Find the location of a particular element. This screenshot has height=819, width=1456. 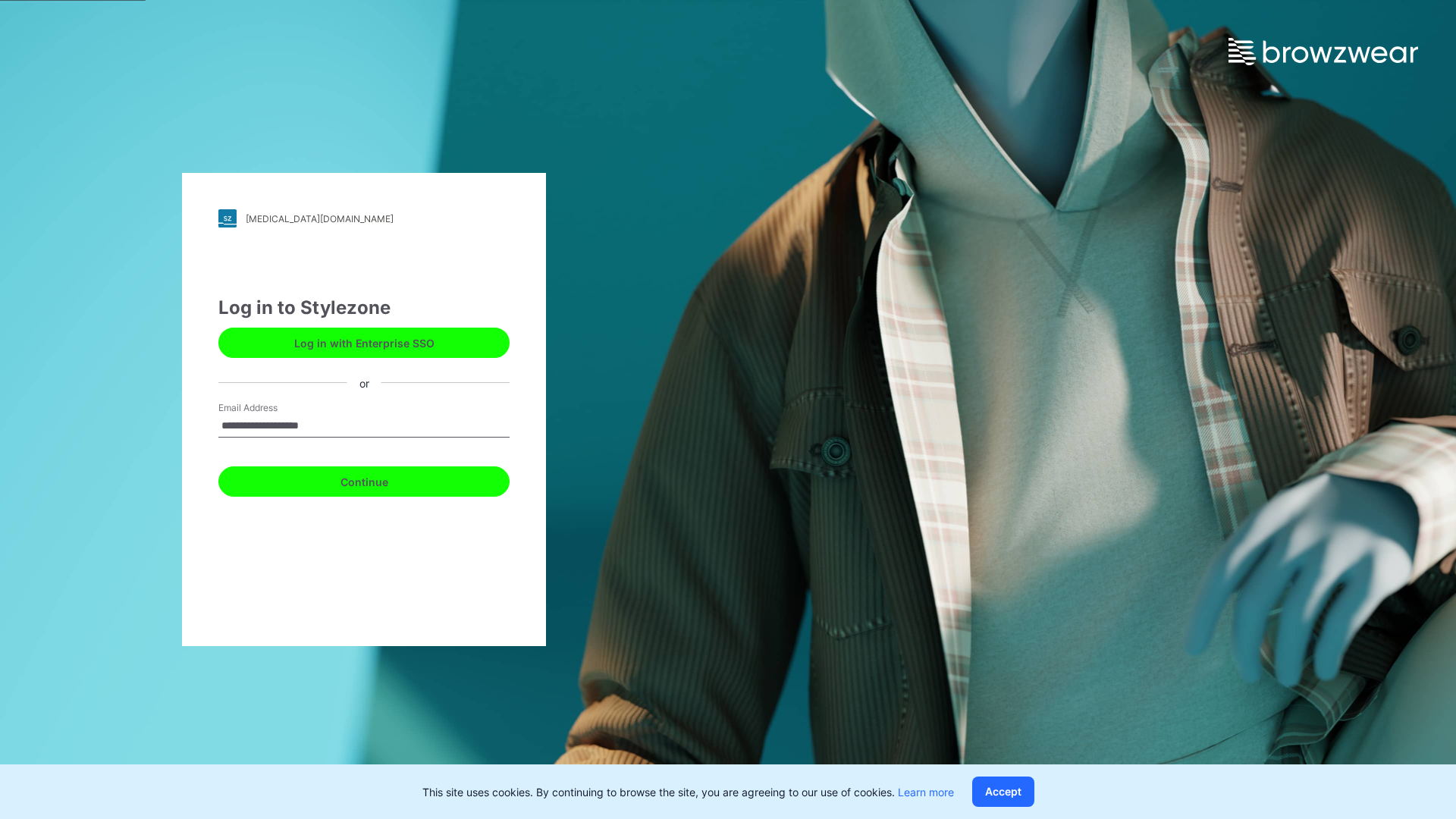

label: Email Address is located at coordinates (272, 408).